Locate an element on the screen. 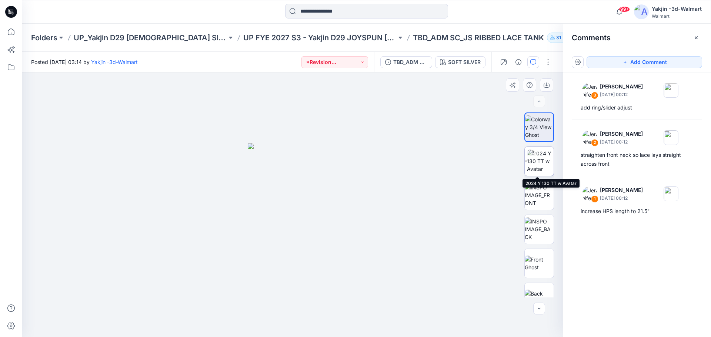  button: TBD_ADM SC_JS RIBBED LACE TANK is located at coordinates (406, 62).